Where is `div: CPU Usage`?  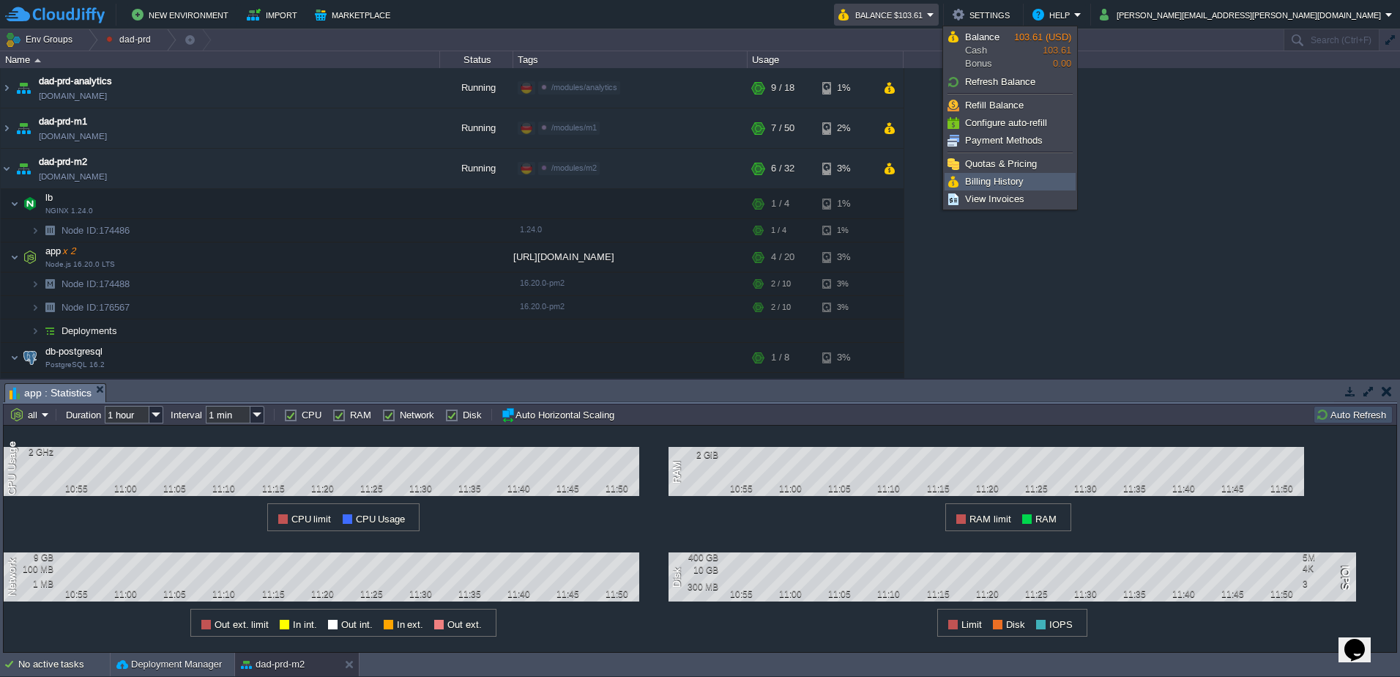
div: CPU Usage is located at coordinates (12, 467).